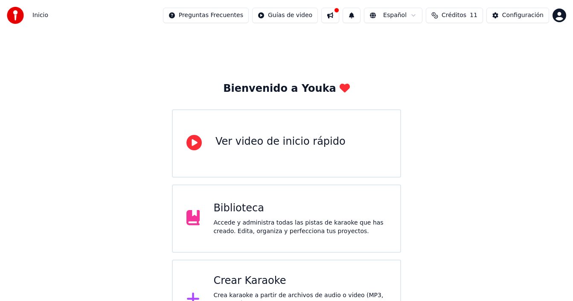 Image resolution: width=573 pixels, height=301 pixels. Describe the element at coordinates (454, 15) in the screenshot. I see `span: Créditos` at that location.